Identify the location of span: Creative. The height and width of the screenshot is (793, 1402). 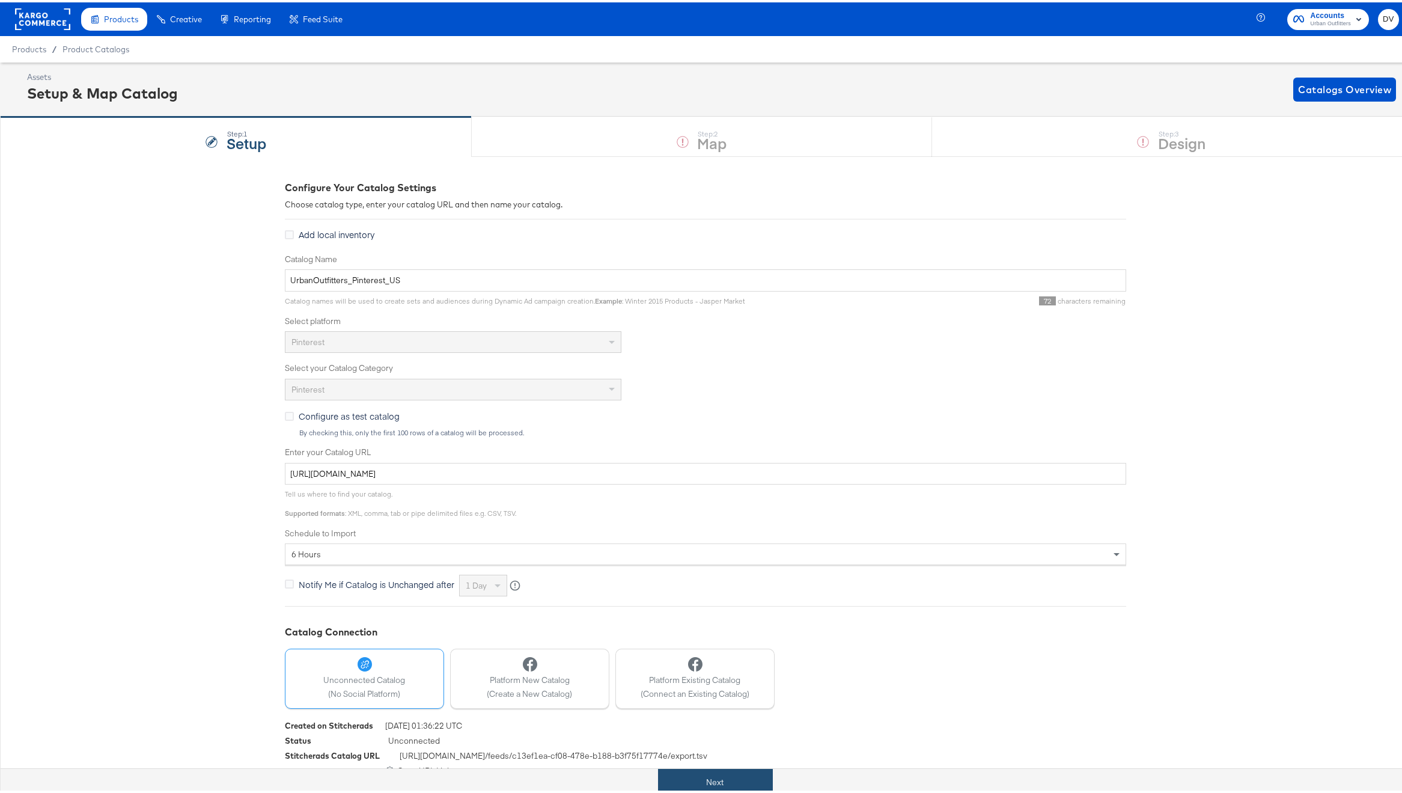
(186, 17).